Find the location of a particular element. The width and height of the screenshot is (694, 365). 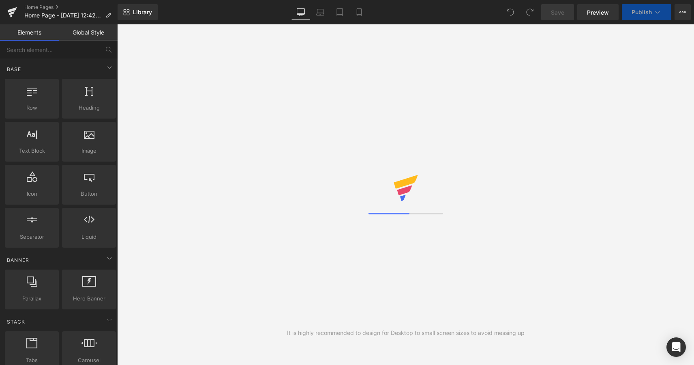

span: Liquid is located at coordinates (89, 236).